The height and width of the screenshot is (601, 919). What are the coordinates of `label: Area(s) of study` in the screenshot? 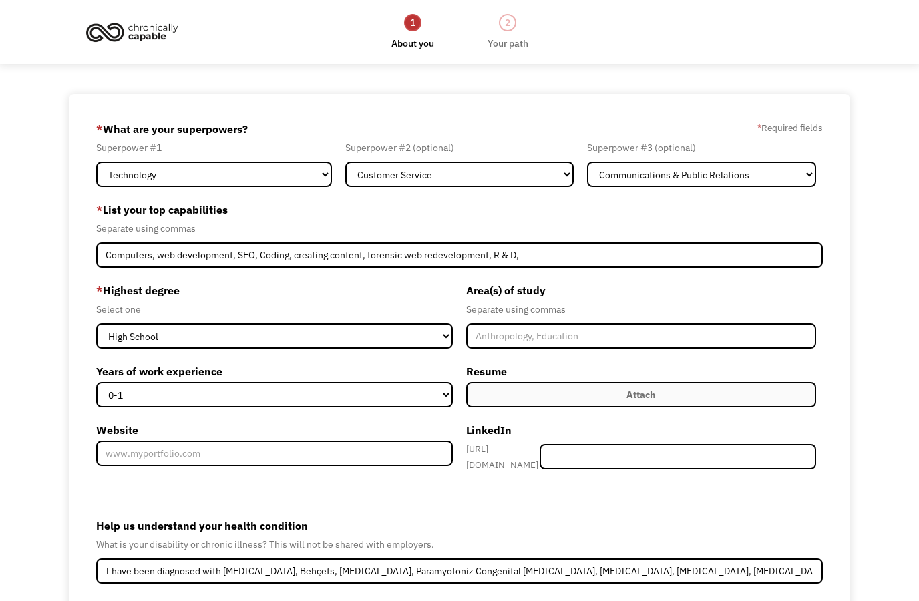 It's located at (641, 291).